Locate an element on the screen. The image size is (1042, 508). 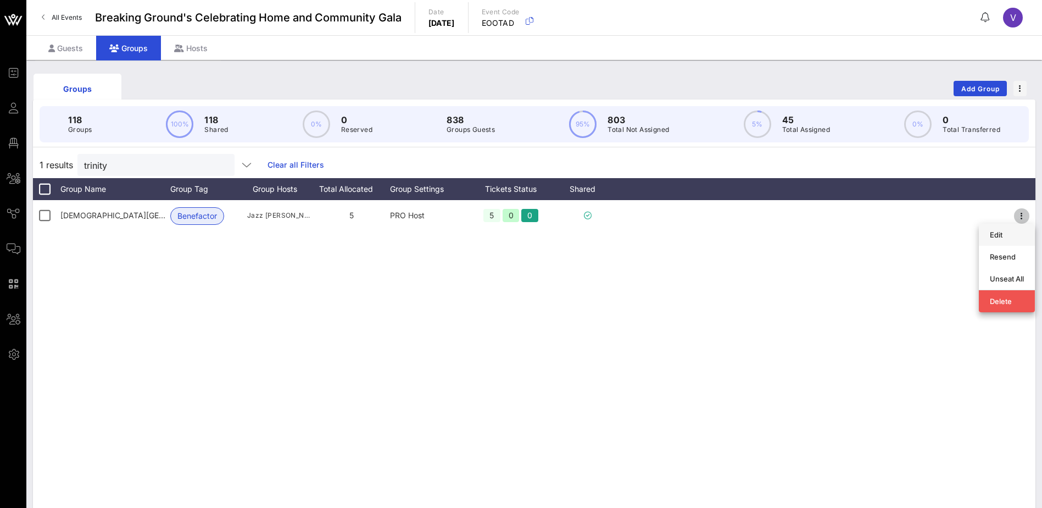
p: Total Transferred is located at coordinates (971, 130).